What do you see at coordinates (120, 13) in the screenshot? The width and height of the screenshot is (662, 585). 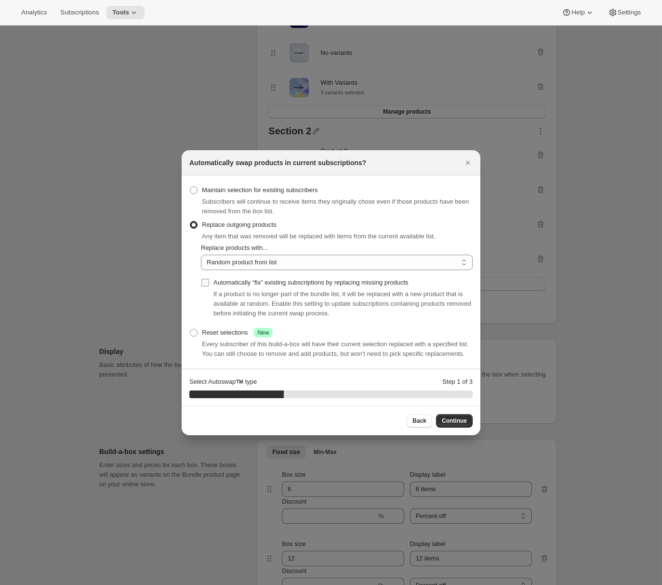 I see `span: Tools` at bounding box center [120, 13].